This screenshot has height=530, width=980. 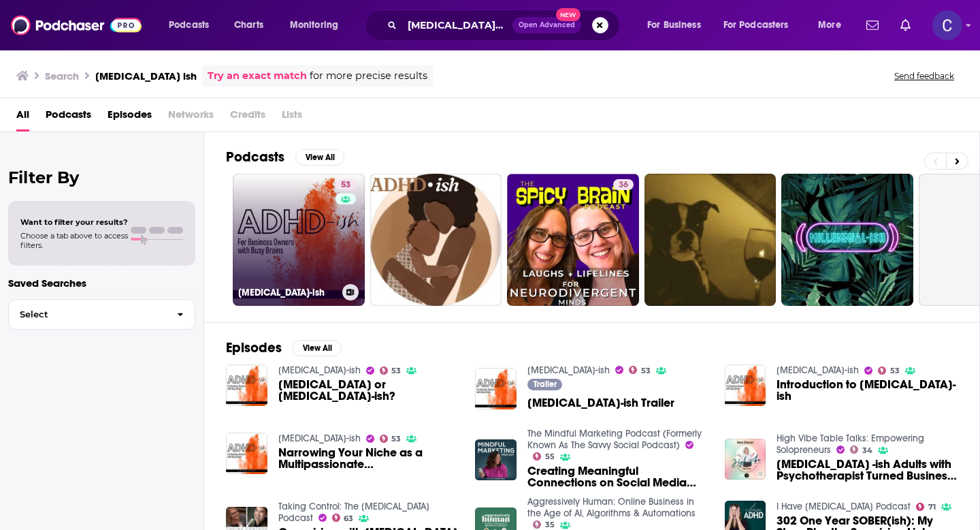 What do you see at coordinates (246, 385) in the screenshot?
I see `img: ADHD or ADHD-ish?` at bounding box center [246, 385].